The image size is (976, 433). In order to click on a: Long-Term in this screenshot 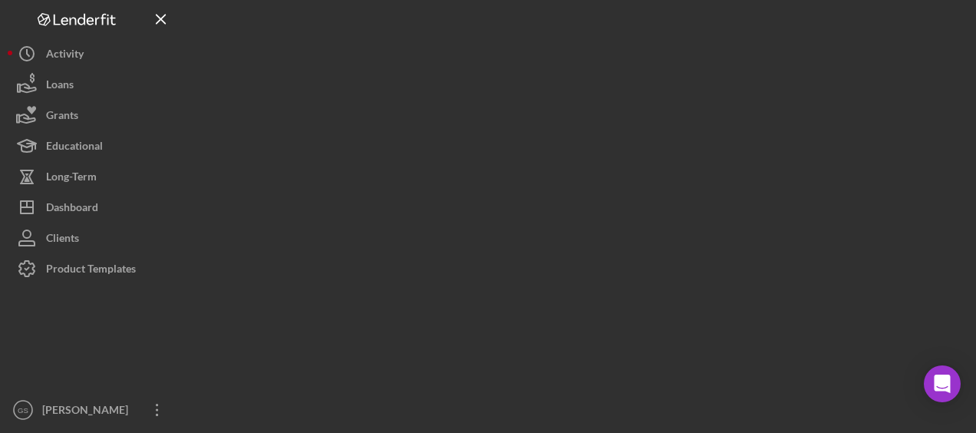, I will do `click(92, 176)`.